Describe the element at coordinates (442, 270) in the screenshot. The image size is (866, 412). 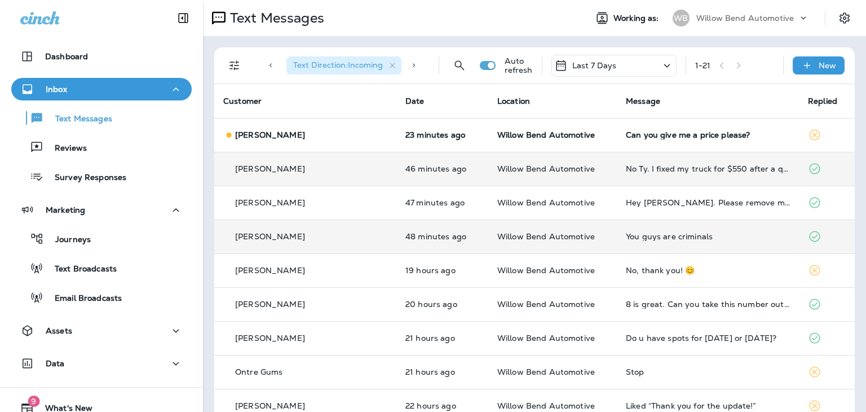
I see `p: Aug 11, 2025 03:15 PM` at that location.